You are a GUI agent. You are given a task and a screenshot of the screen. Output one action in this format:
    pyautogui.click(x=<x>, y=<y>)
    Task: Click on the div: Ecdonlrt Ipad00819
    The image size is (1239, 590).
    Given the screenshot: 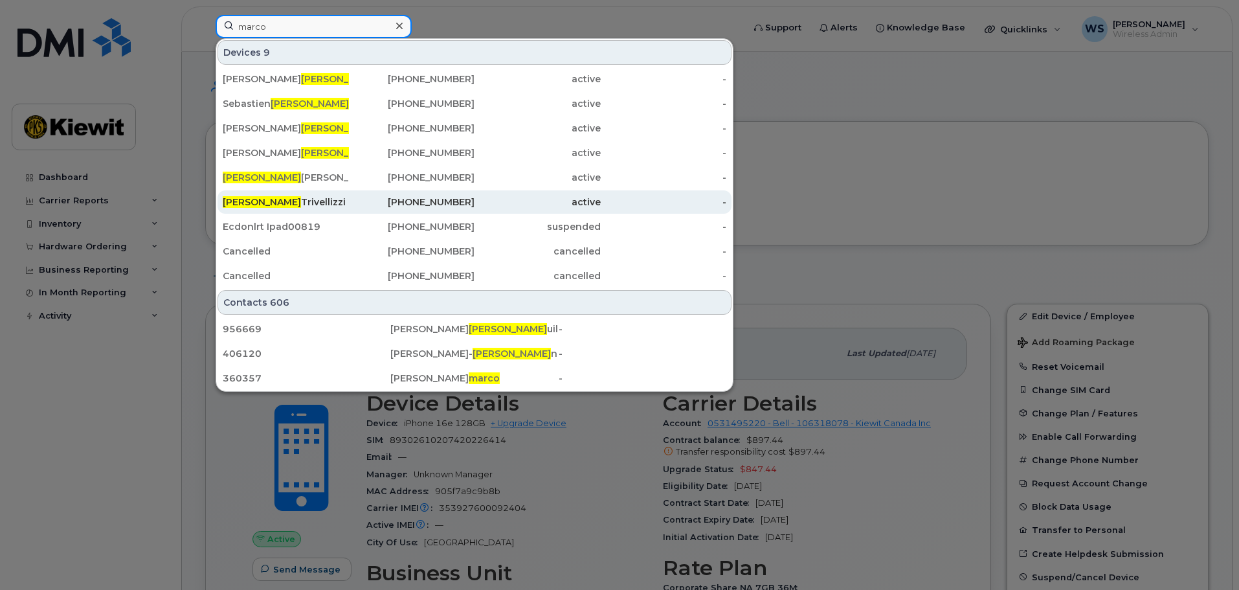 What is the action you would take?
    pyautogui.click(x=285, y=227)
    